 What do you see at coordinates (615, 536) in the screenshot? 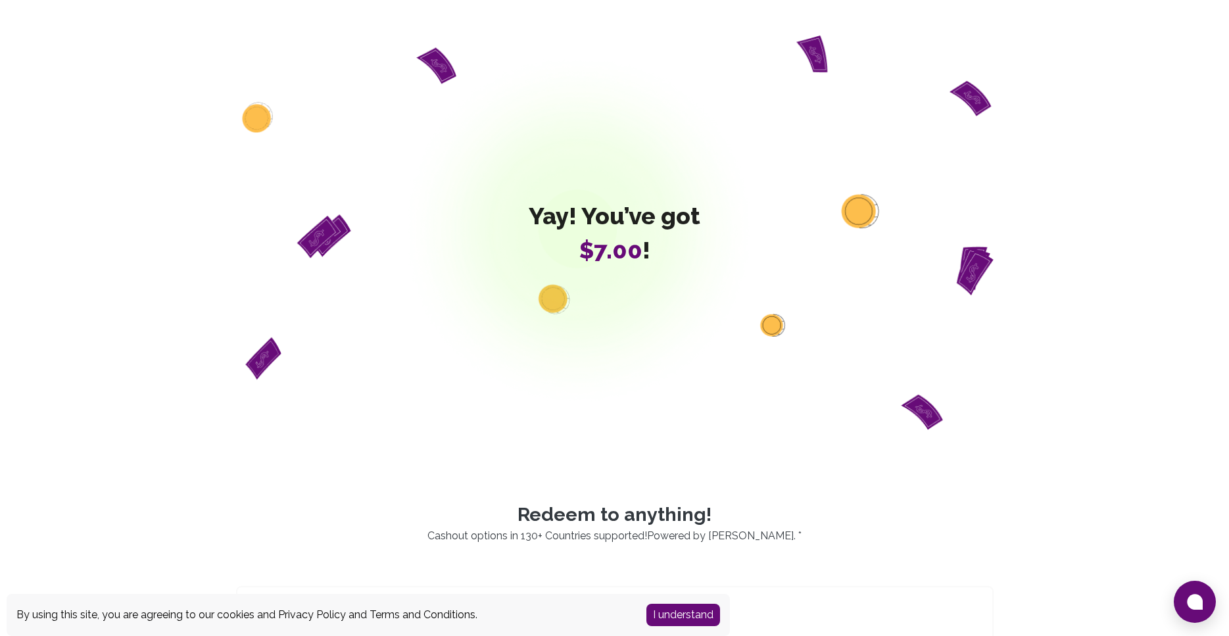
I see `p: Cashout options in 130+ Countries supported! . *` at bounding box center [615, 536].